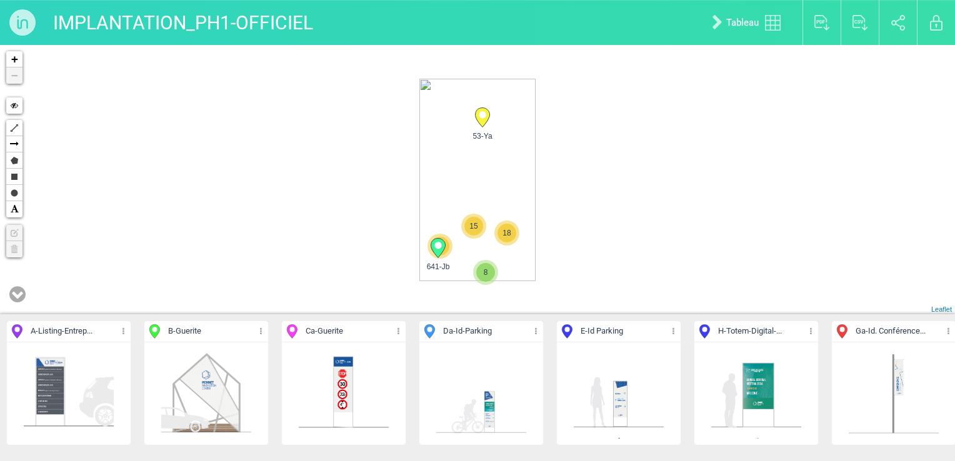 This screenshot has width=955, height=461. Describe the element at coordinates (69, 394) in the screenshot. I see `img: 110643419188.png` at that location.